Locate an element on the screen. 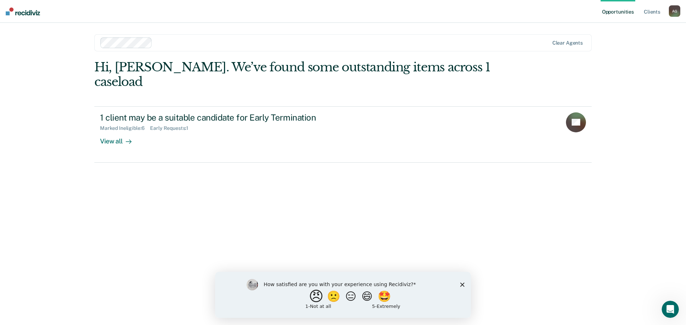 The height and width of the screenshot is (325, 686). button: 3 is located at coordinates (136, 25).